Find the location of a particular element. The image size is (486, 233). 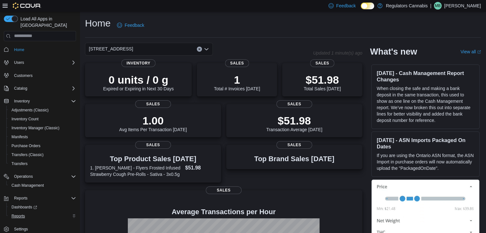

h4: Average Transactions per Hour is located at coordinates (224, 212).